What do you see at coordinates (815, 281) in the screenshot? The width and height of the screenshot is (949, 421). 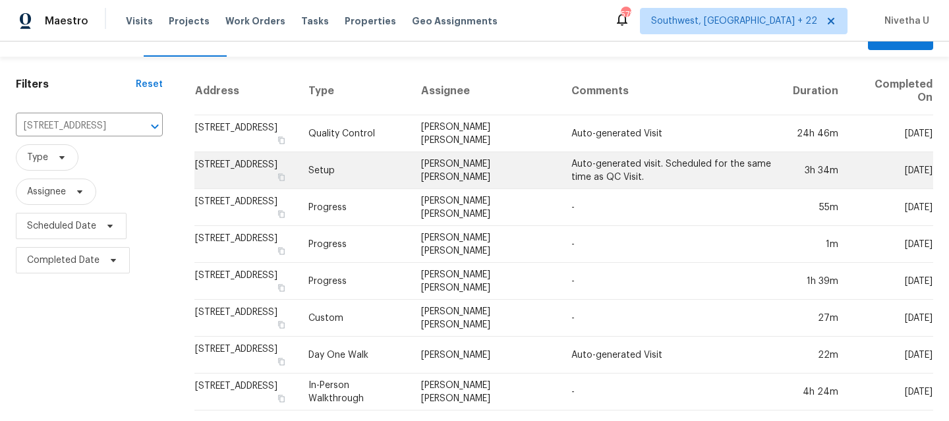 I see `td: 1h 39m` at bounding box center [815, 281].